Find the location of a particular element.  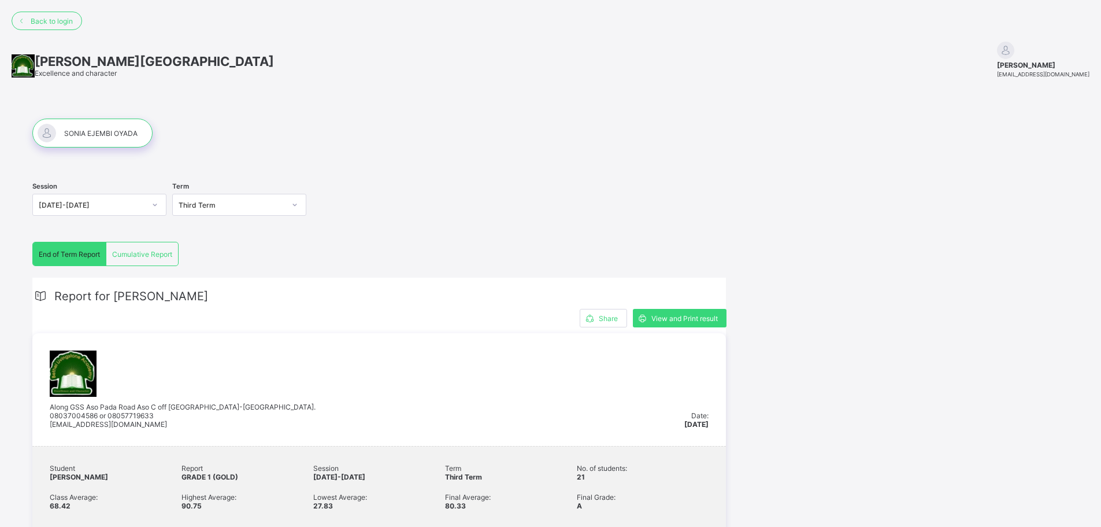

span: Excellence and character is located at coordinates (76, 73).